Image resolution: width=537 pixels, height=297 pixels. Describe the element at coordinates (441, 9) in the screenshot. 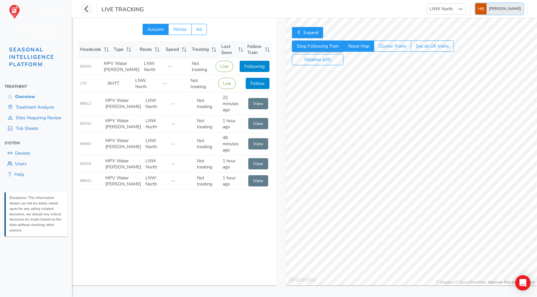

I see `span: LNW North` at that location.